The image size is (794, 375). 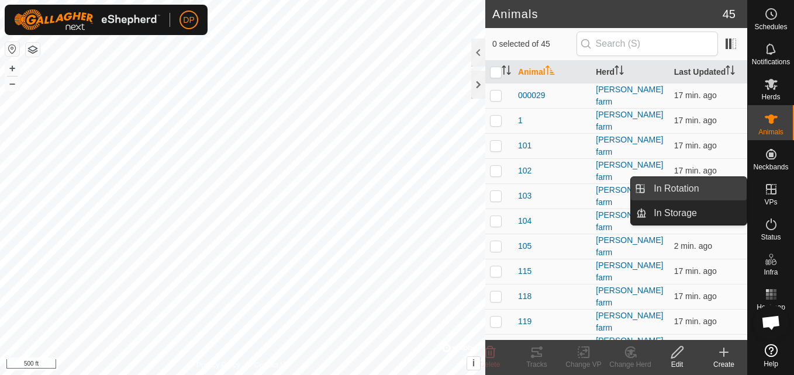 I want to click on button: Map Layers, so click(x=33, y=50).